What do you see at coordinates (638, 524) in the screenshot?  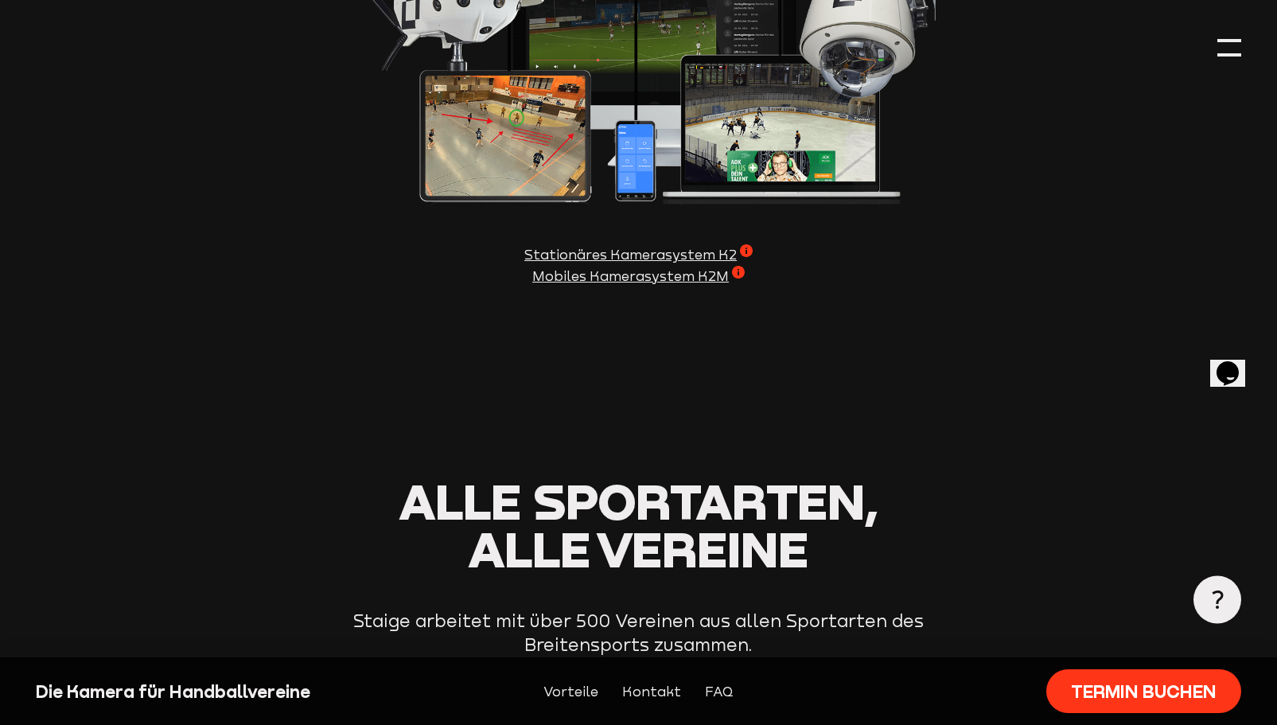 I see `span: Alle Sportarten, alle Vereine` at bounding box center [638, 524].